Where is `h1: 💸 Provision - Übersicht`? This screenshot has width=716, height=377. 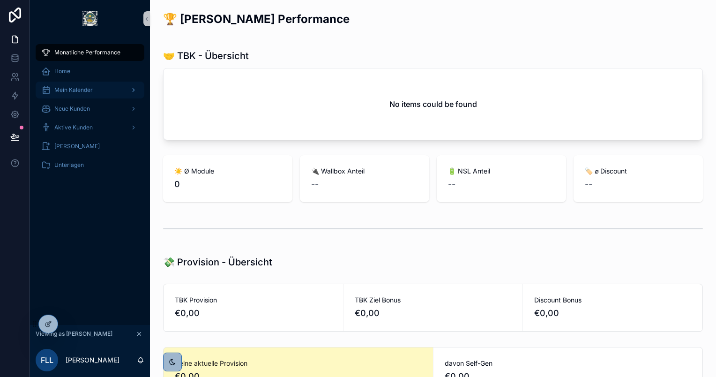
h1: 💸 Provision - Übersicht is located at coordinates (217, 262).